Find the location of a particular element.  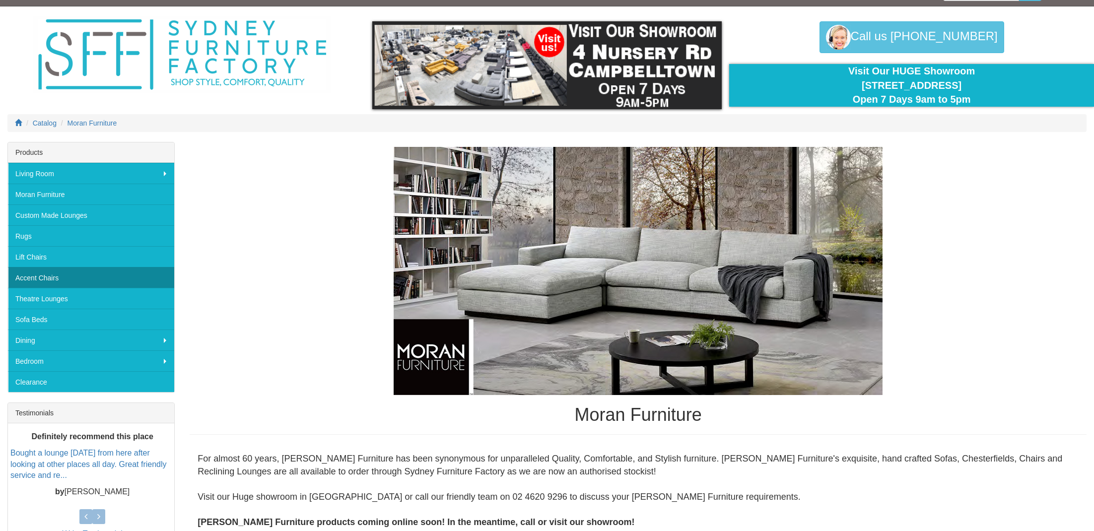

span: Moran Furniture is located at coordinates (92, 123).